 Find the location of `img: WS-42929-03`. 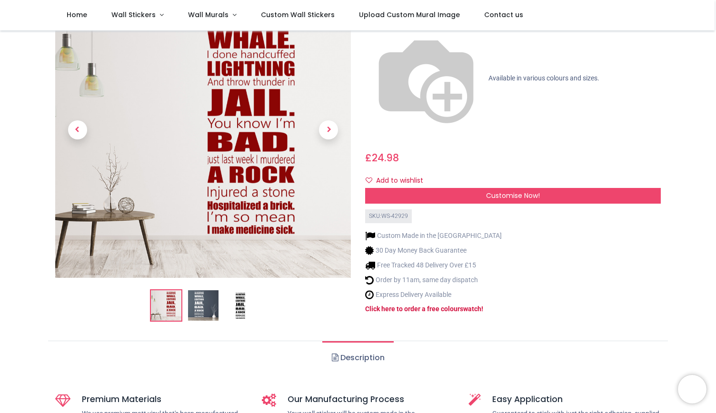

img: WS-42929-03 is located at coordinates (240, 306).